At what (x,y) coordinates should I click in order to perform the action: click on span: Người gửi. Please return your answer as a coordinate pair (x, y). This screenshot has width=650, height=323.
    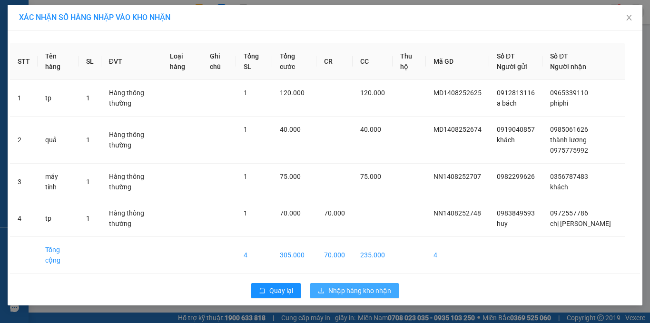
    Looking at the image, I should click on (512, 67).